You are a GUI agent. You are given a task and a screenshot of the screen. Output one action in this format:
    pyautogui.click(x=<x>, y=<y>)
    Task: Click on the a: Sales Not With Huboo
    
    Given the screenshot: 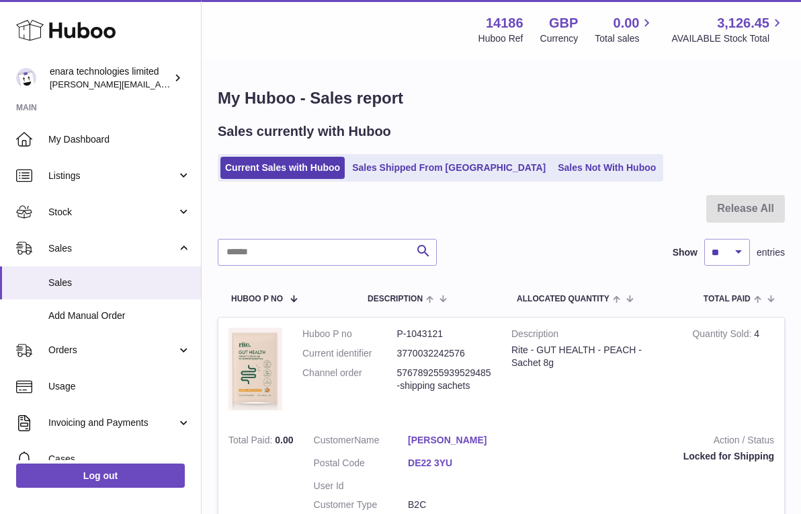 What is the action you would take?
    pyautogui.click(x=607, y=167)
    